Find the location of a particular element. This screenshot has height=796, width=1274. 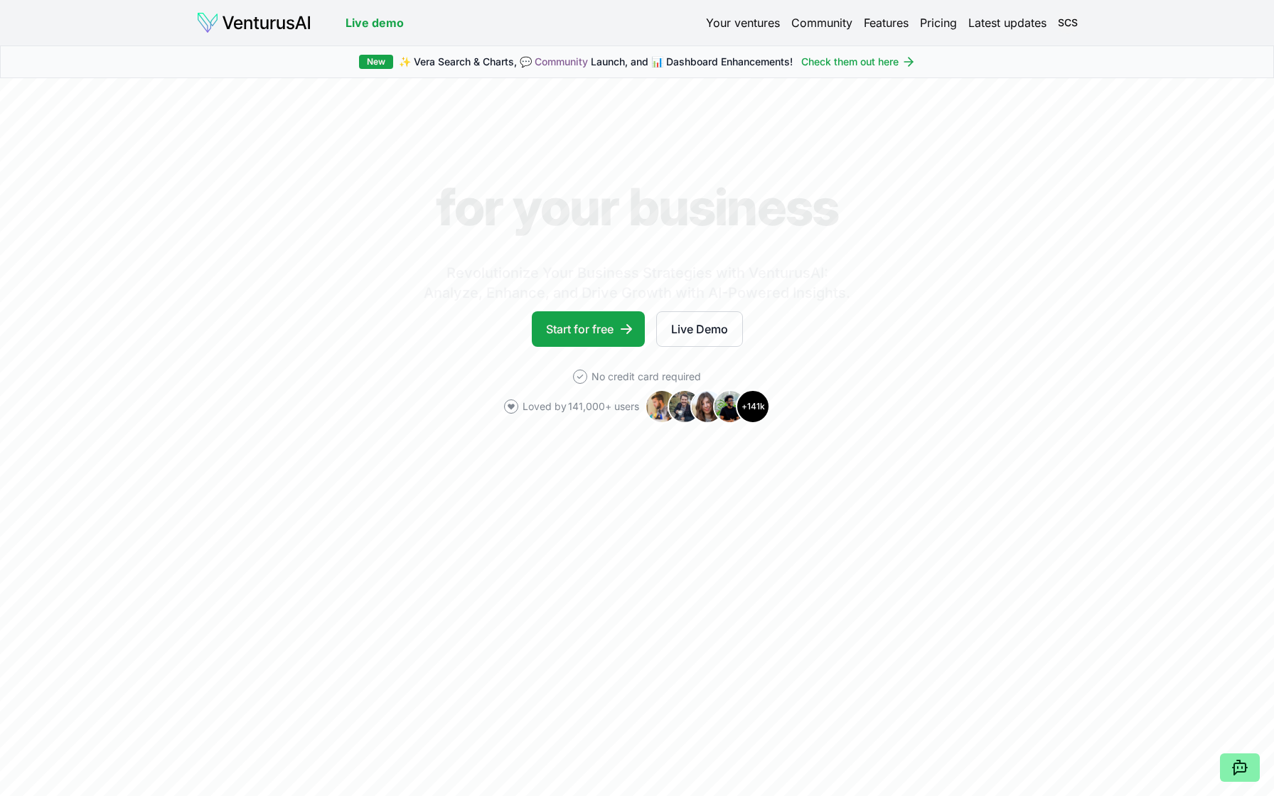

a: Check them out here is located at coordinates (858, 62).